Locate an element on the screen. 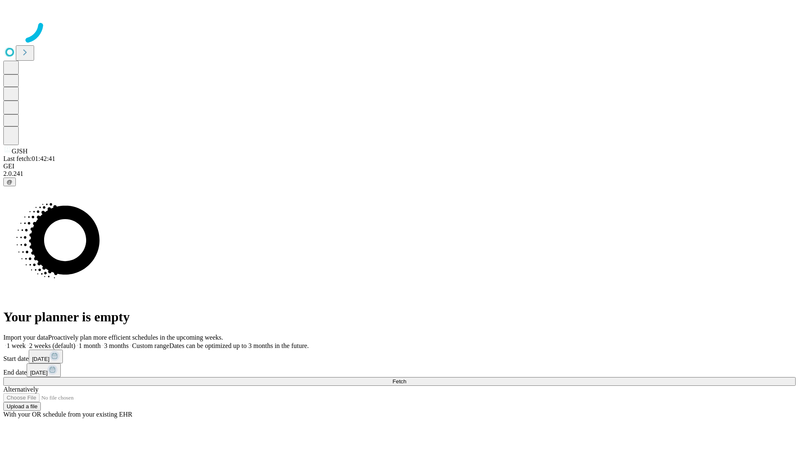  span: Proactively plan more efficient schedules in the upcoming weeks. is located at coordinates (136, 337).